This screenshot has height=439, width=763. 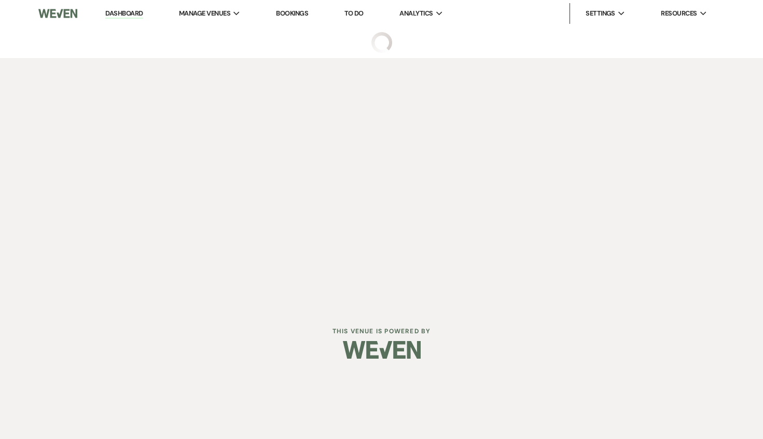 I want to click on a: To Do, so click(x=354, y=13).